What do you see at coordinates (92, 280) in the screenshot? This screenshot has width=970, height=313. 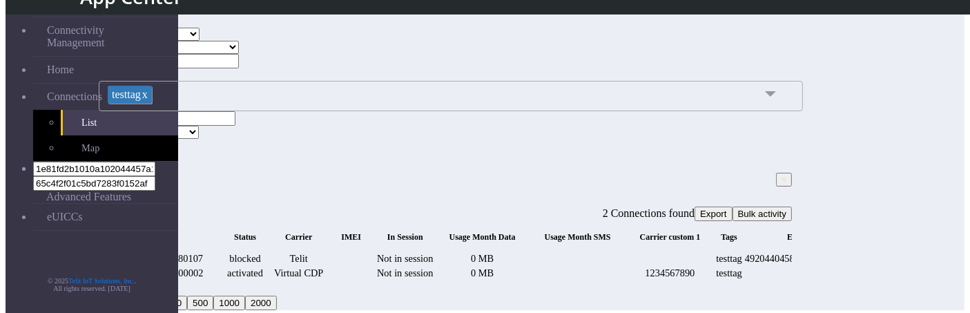 I see `p: © 2025 .` at bounding box center [92, 280].